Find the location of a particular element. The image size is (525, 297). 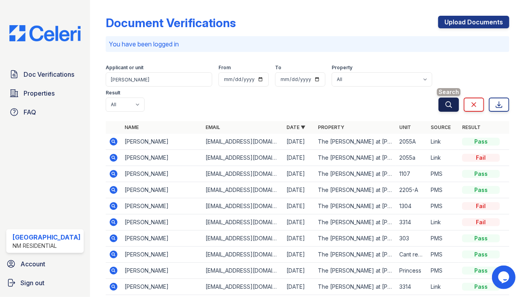

label: To is located at coordinates (278, 68).